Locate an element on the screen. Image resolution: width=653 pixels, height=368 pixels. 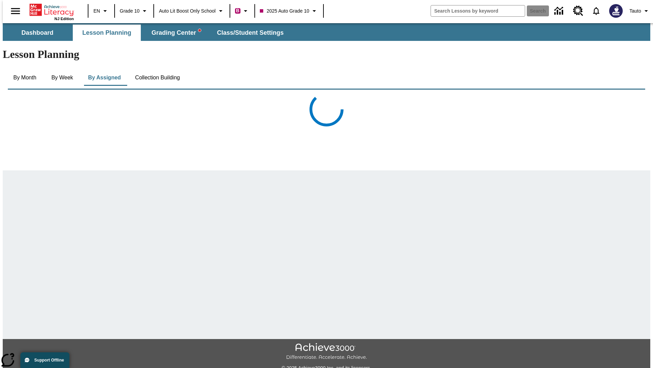
span: Tauto is located at coordinates (636, 11).